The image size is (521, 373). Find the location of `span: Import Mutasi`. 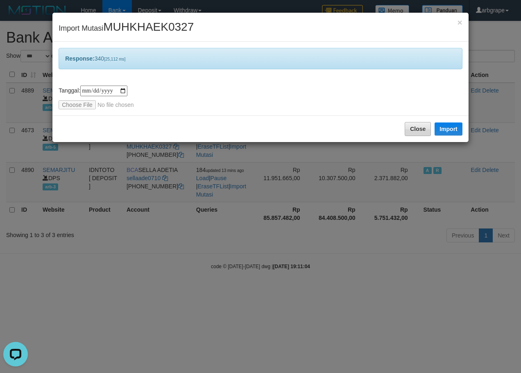

span: Import Mutasi is located at coordinates (126, 28).